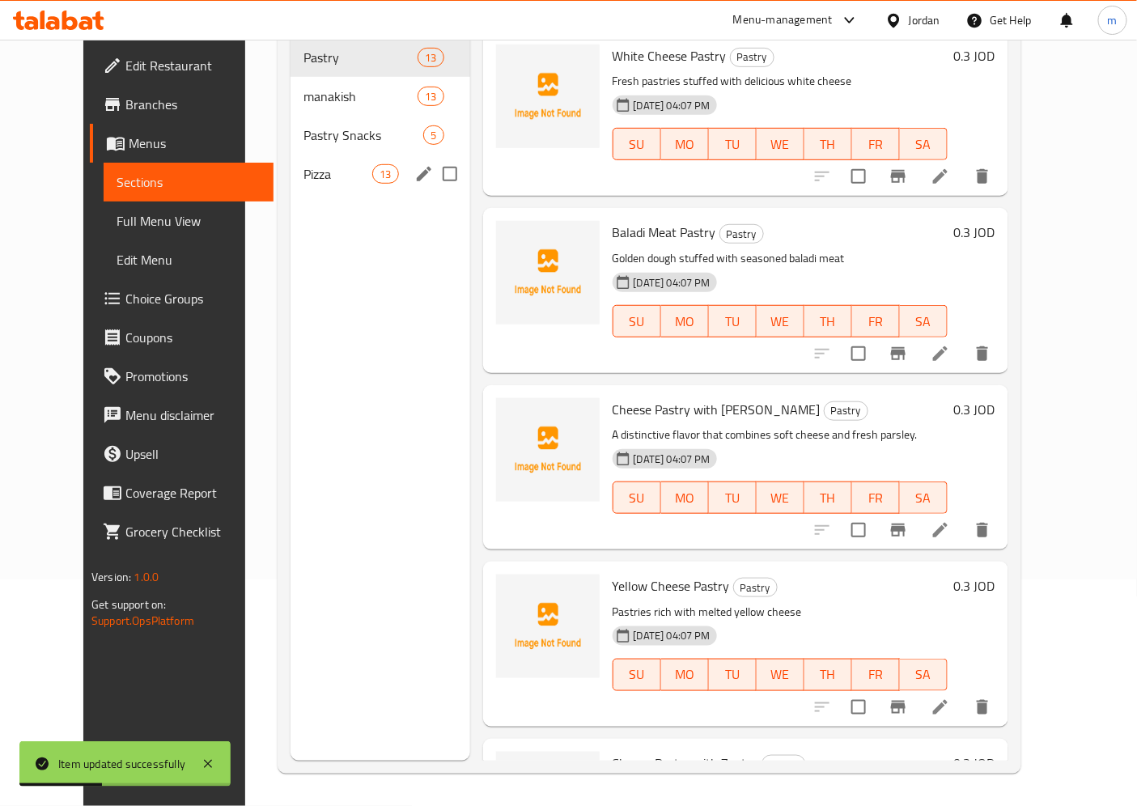 Image resolution: width=1137 pixels, height=806 pixels. What do you see at coordinates (142, 620) in the screenshot?
I see `a: Support.OpsPlatform` at bounding box center [142, 620].